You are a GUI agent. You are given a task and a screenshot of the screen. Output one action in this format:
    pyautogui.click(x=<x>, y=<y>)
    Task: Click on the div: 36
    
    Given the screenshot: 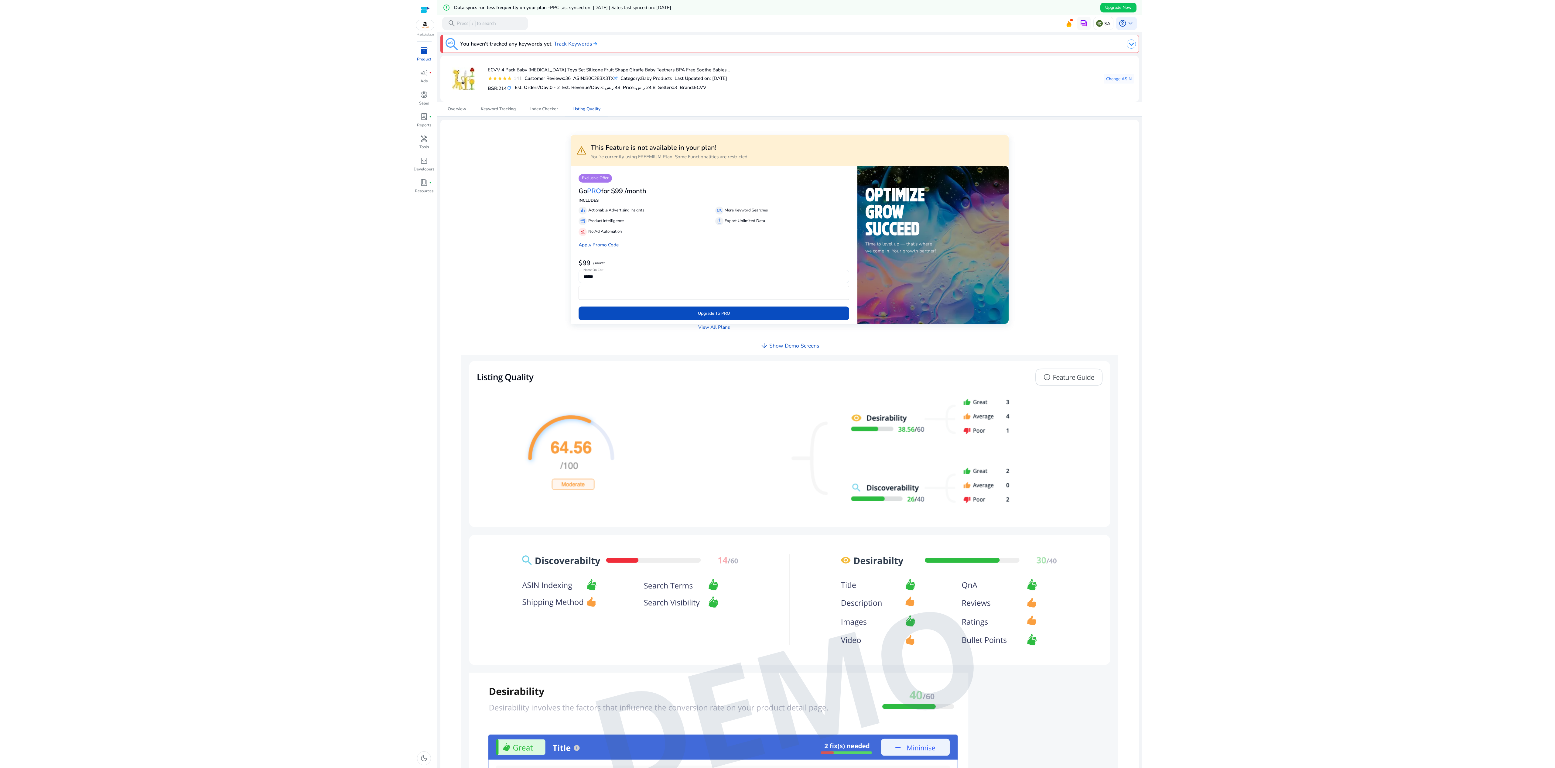 What is the action you would take?
    pyautogui.click(x=548, y=78)
    